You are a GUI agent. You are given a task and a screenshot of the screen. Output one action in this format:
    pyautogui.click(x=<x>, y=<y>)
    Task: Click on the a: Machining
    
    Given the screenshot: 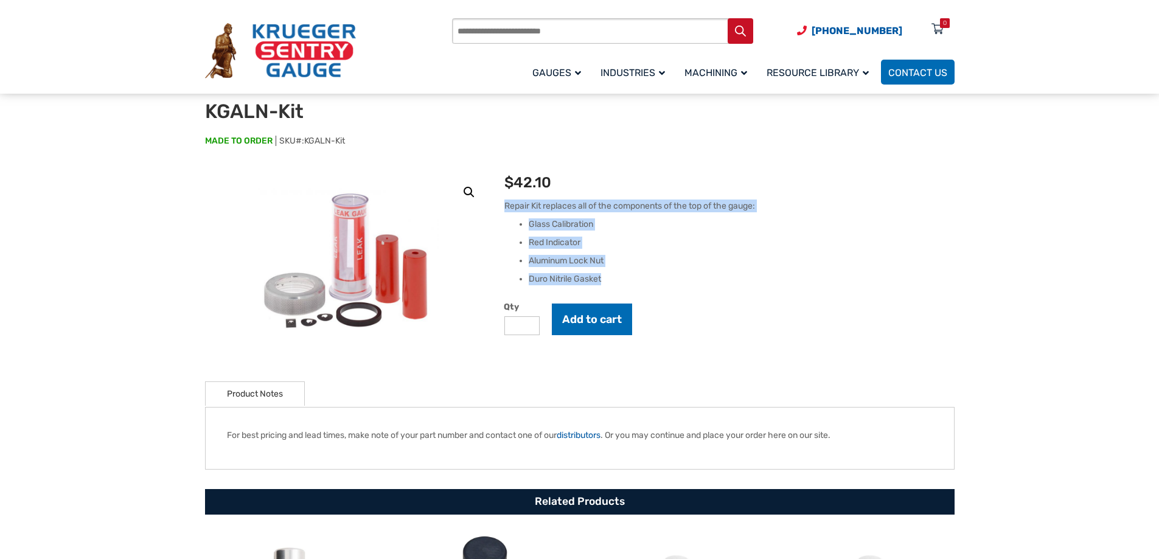 What is the action you would take?
    pyautogui.click(x=718, y=72)
    